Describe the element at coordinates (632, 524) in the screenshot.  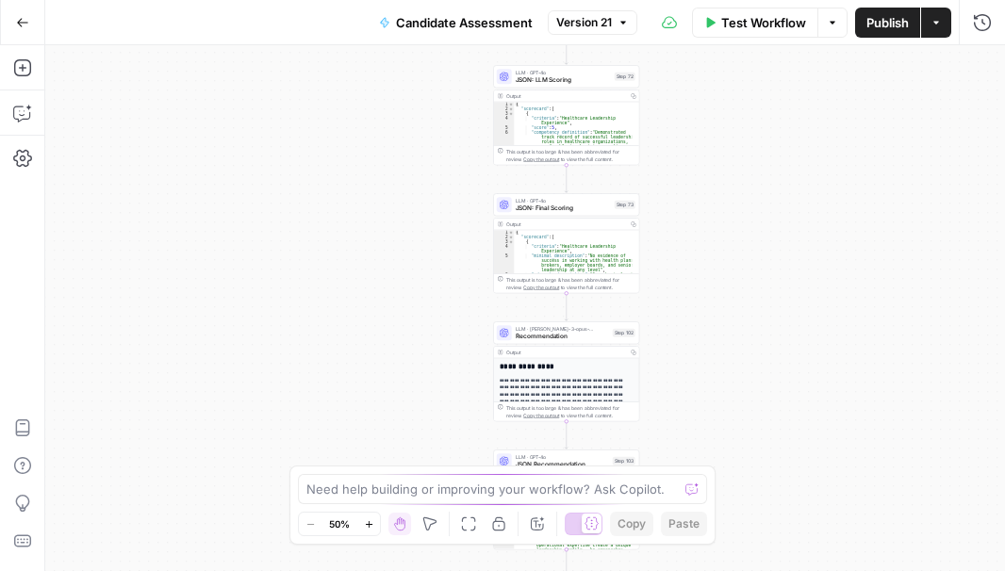
I see `span: Copy` at that location.